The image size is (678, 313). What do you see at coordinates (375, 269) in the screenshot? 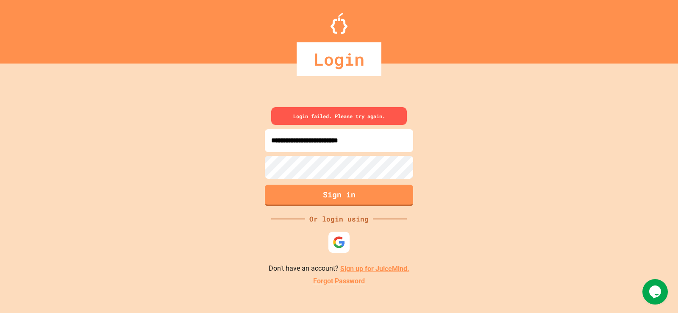
I see `a: Sign up for JuiceMind.` at bounding box center [375, 269].